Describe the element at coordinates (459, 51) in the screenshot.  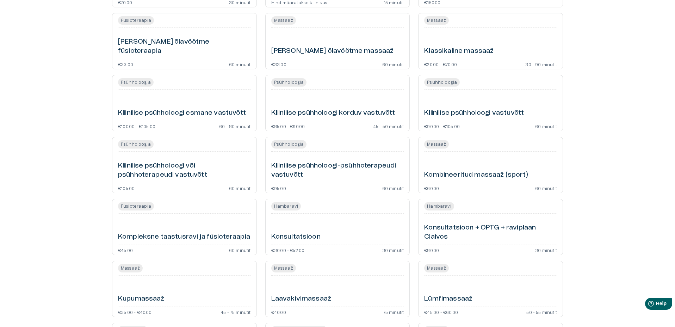
I see `h6: Klassikaline massaaž` at that location.